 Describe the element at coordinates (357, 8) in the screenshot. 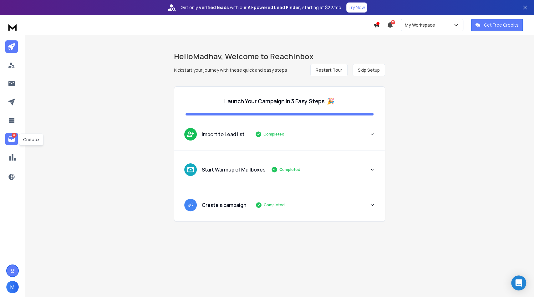

I see `button: Try Now` at that location.